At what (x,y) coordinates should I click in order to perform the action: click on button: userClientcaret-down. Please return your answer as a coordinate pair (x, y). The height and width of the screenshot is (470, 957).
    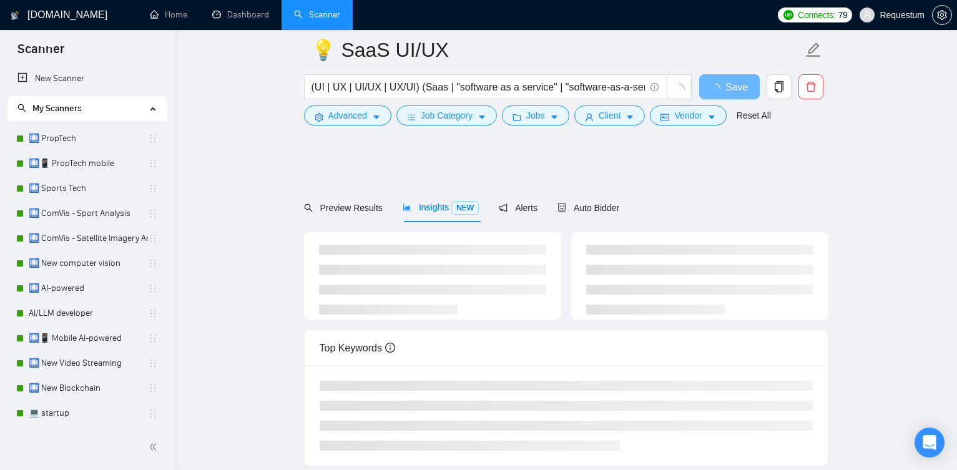
    Looking at the image, I should click on (610, 115).